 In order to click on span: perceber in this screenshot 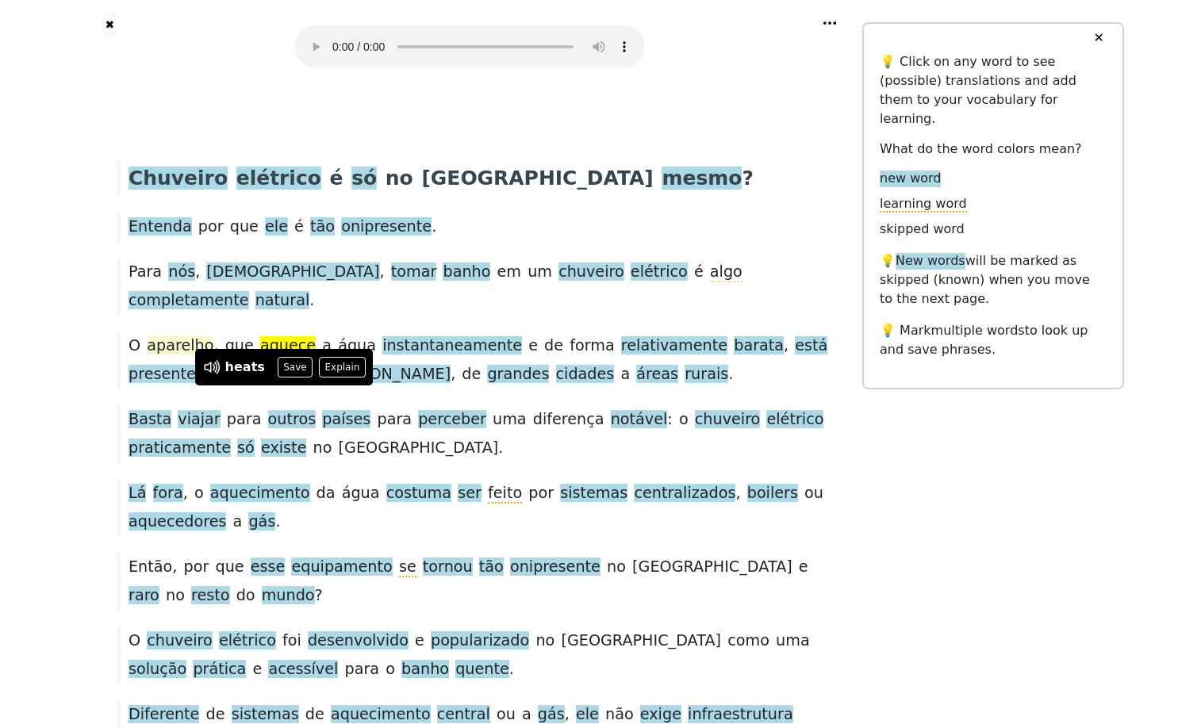, I will do `click(452, 420)`.